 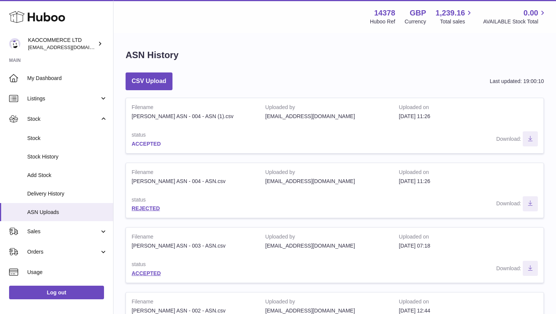 I want to click on strong: 14378, so click(x=384, y=13).